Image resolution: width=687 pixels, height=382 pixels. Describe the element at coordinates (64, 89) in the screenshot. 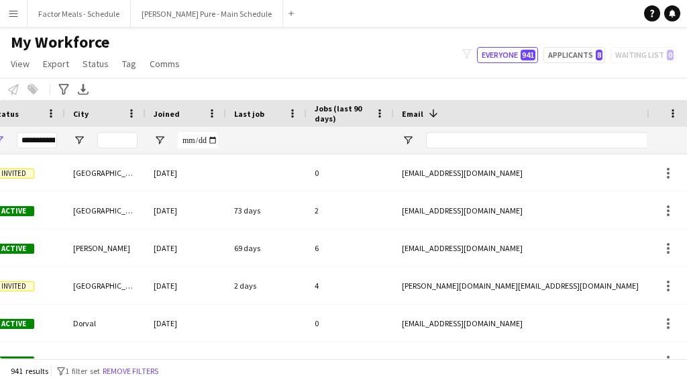

I see `app-action-btn: Advanced filters` at that location.